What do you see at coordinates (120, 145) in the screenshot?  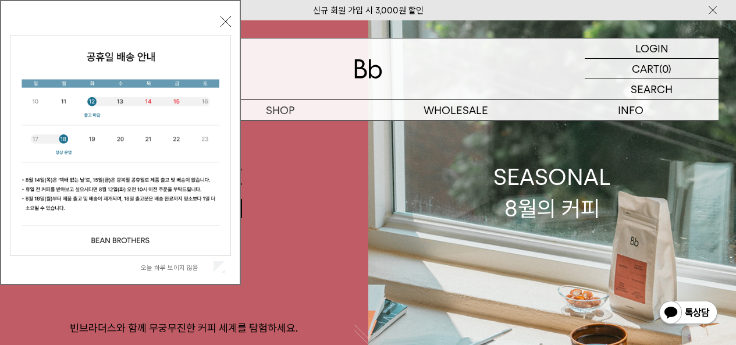 I see `img: cb63d4bbb2e6550c365f227fdc69b27f_113810.jpg` at bounding box center [120, 145].